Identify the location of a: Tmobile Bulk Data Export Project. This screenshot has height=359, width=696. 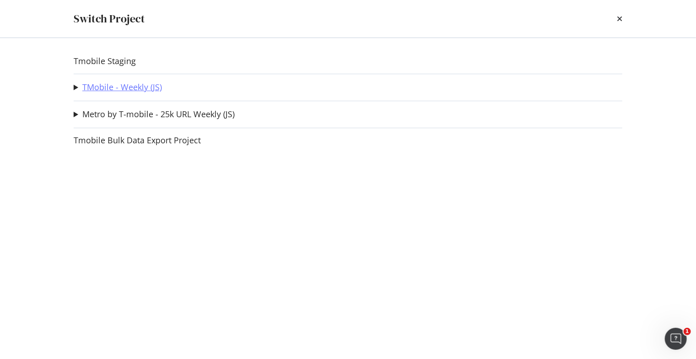
(137, 140).